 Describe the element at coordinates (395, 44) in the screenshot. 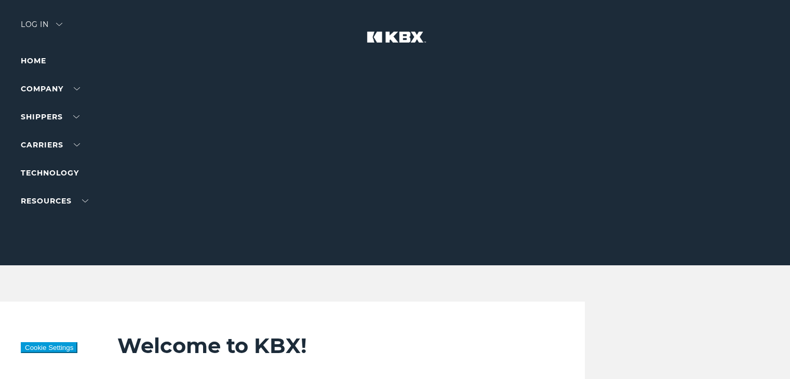

I see `img: kbx logo` at that location.